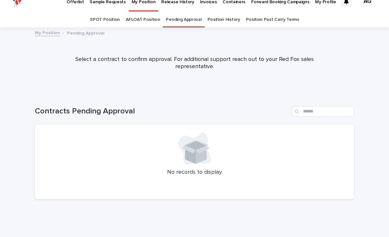  Describe the element at coordinates (323, 111) in the screenshot. I see `div: Search` at that location.